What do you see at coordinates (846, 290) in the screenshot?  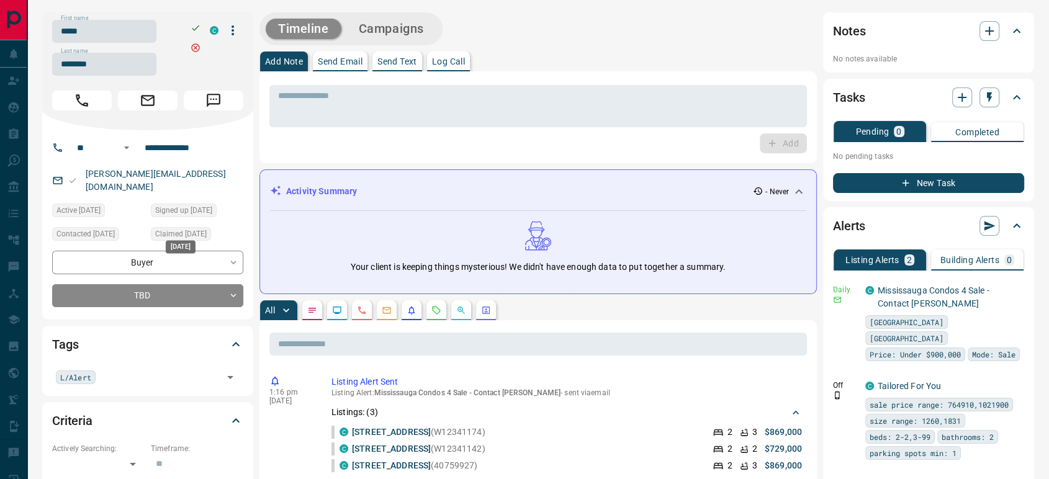 I see `p: Daily` at bounding box center [846, 290].